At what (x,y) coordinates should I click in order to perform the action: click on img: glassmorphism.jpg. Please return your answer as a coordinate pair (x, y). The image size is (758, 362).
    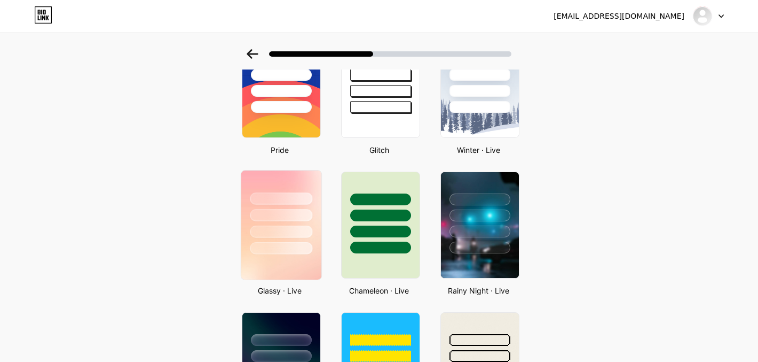
    Looking at the image, I should click on (281, 225).